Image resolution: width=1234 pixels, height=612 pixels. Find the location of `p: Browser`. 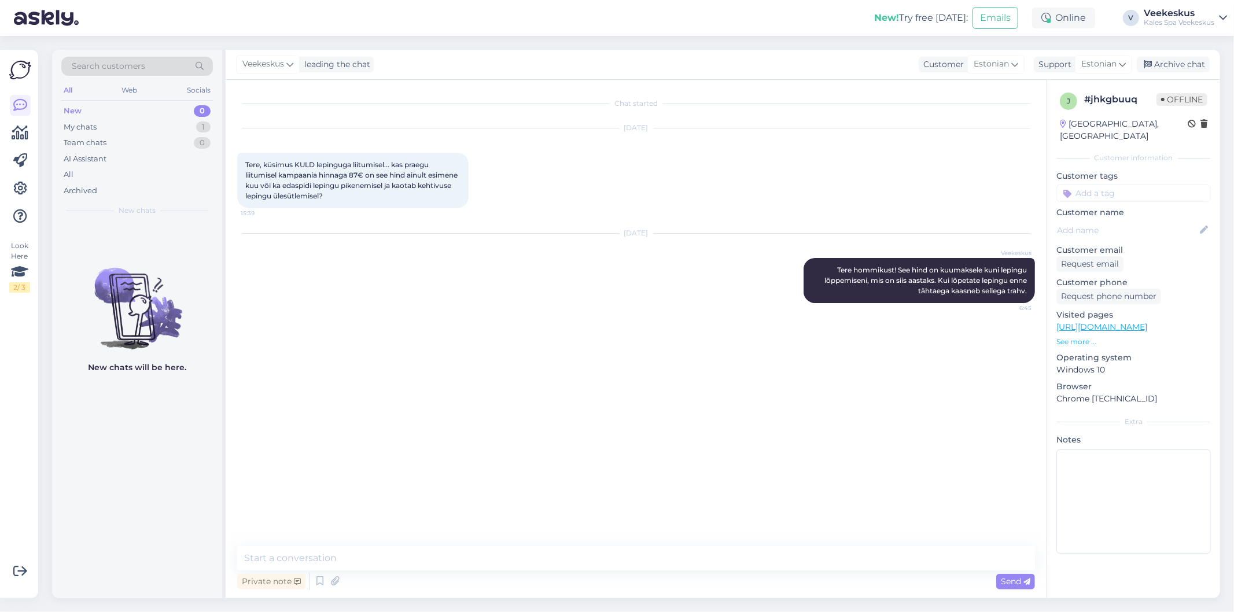

p: Browser is located at coordinates (1134, 387).